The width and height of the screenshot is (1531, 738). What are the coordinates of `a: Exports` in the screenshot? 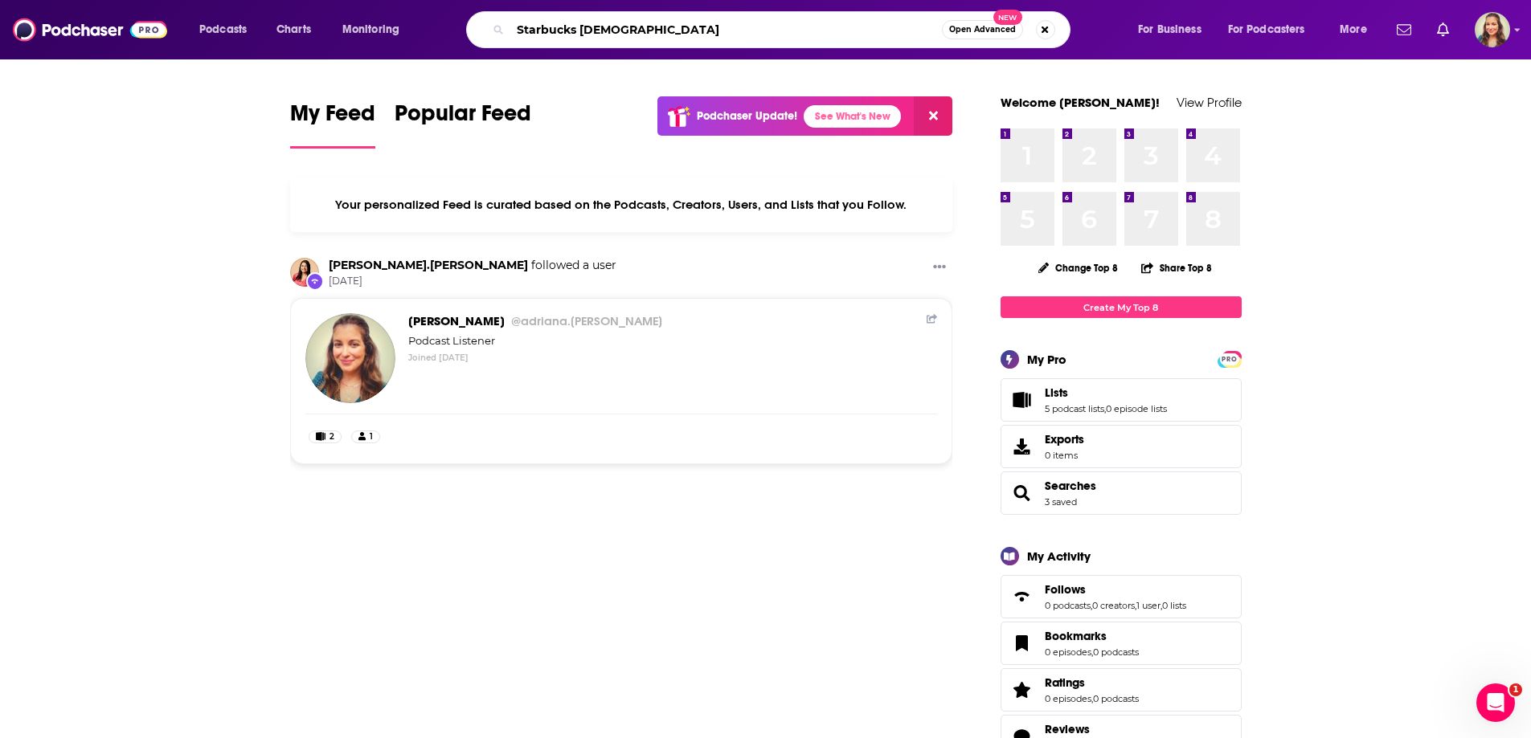 It's located at (1121, 447).